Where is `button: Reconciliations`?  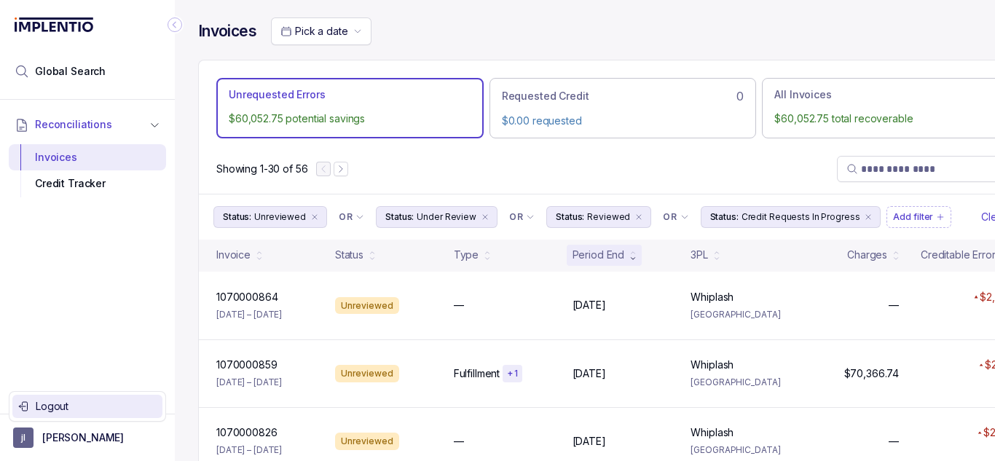
button: Reconciliations is located at coordinates (87, 125).